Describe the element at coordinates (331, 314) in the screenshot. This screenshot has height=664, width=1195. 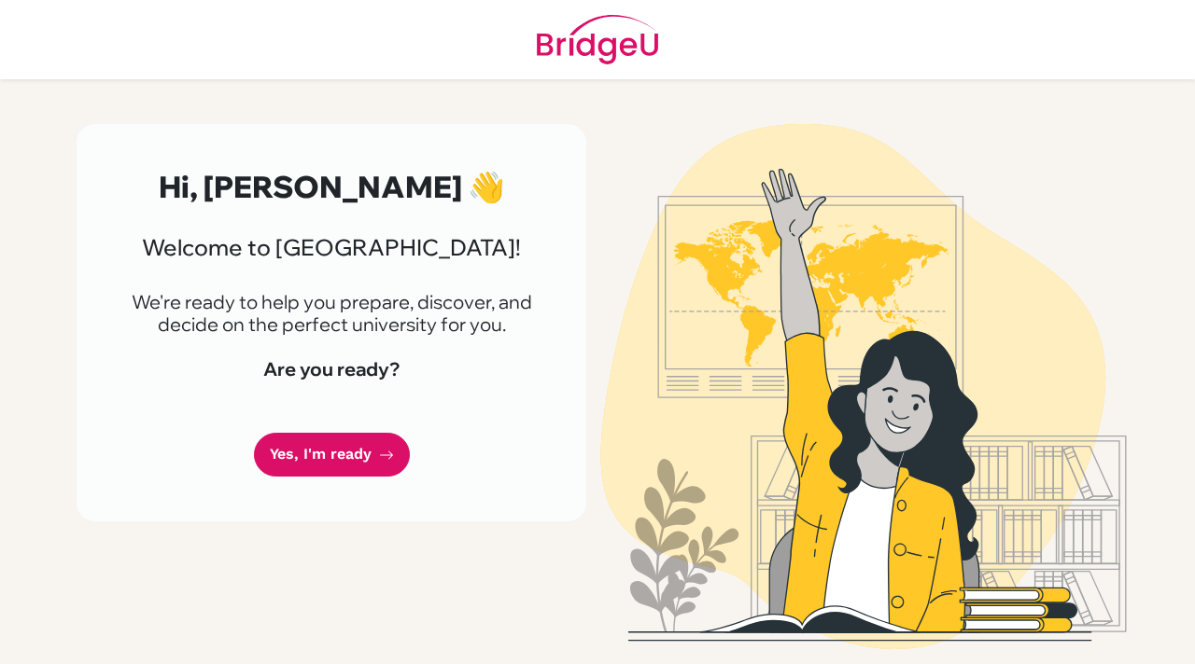
I see `p: We're ready to help you prepare, discover, and decide on the perfect university for you.` at that location.